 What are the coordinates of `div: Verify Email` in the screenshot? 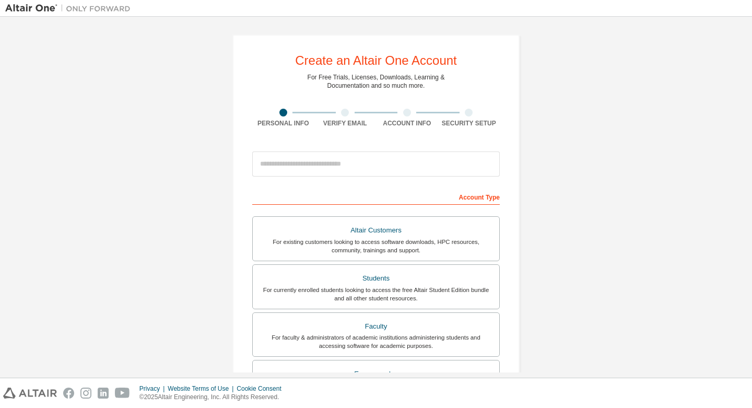 It's located at (345, 123).